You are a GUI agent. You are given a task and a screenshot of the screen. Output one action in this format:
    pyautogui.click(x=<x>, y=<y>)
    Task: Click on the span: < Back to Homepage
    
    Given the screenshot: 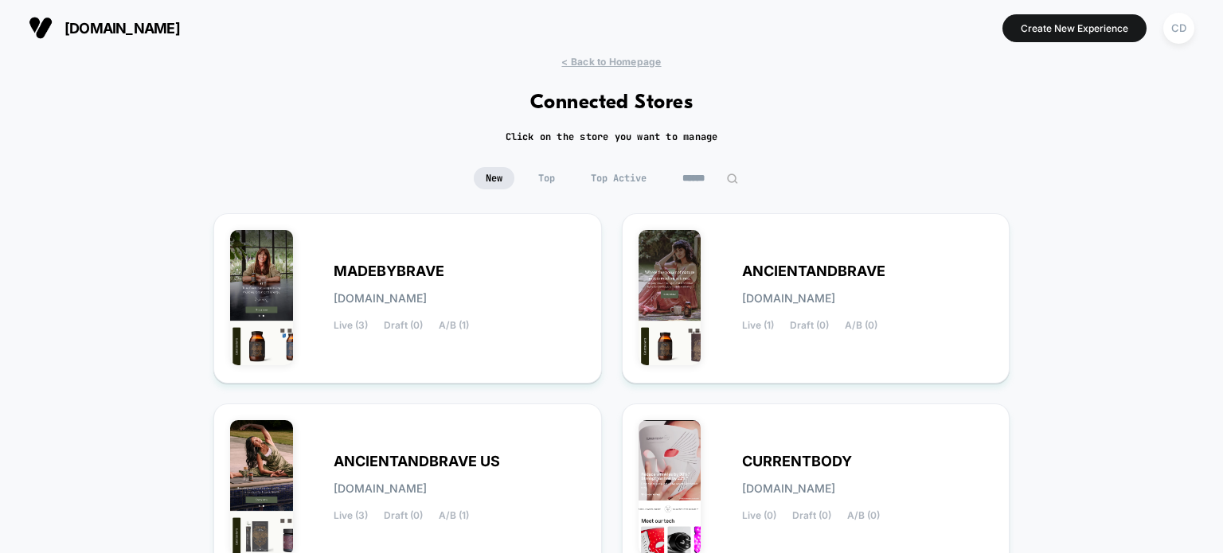 What is the action you would take?
    pyautogui.click(x=610, y=61)
    